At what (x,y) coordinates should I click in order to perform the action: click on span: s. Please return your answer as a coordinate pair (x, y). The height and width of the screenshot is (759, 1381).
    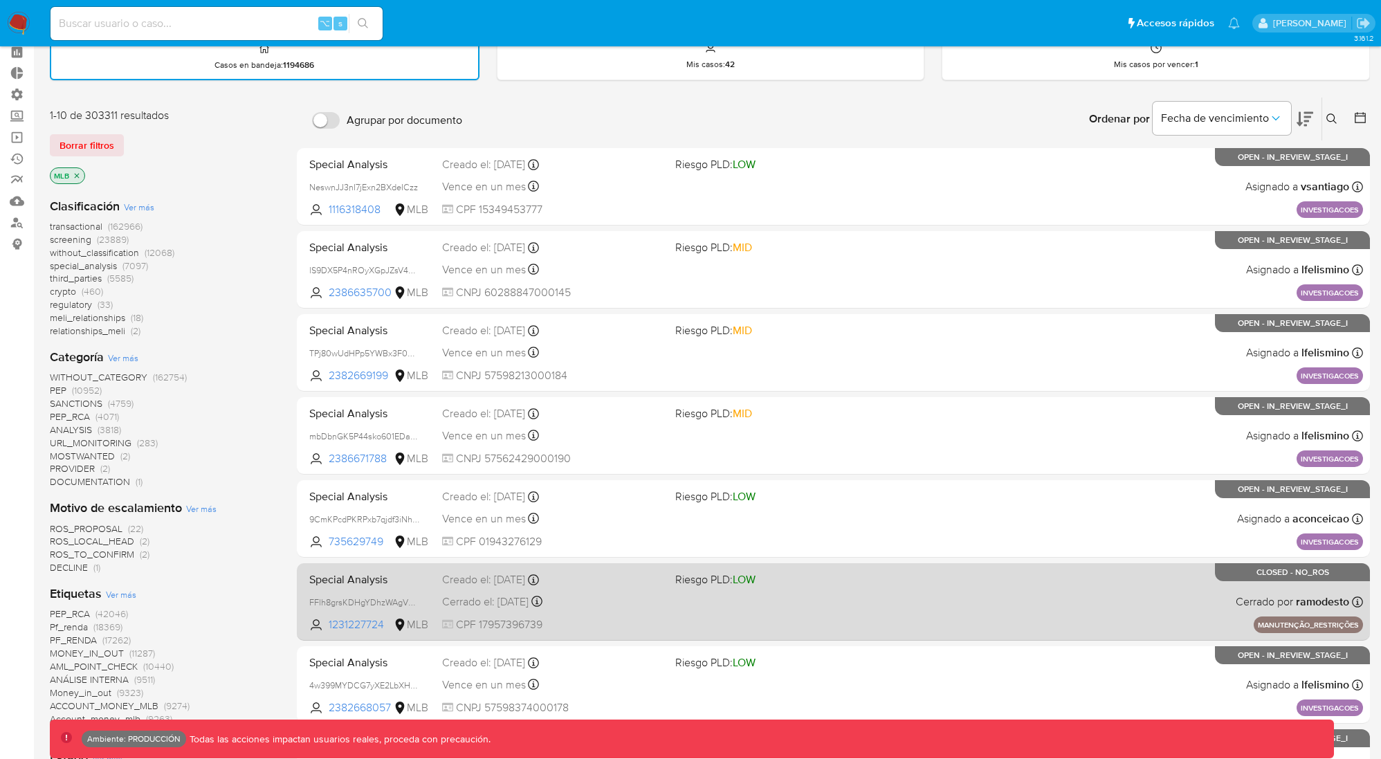
    Looking at the image, I should click on (340, 23).